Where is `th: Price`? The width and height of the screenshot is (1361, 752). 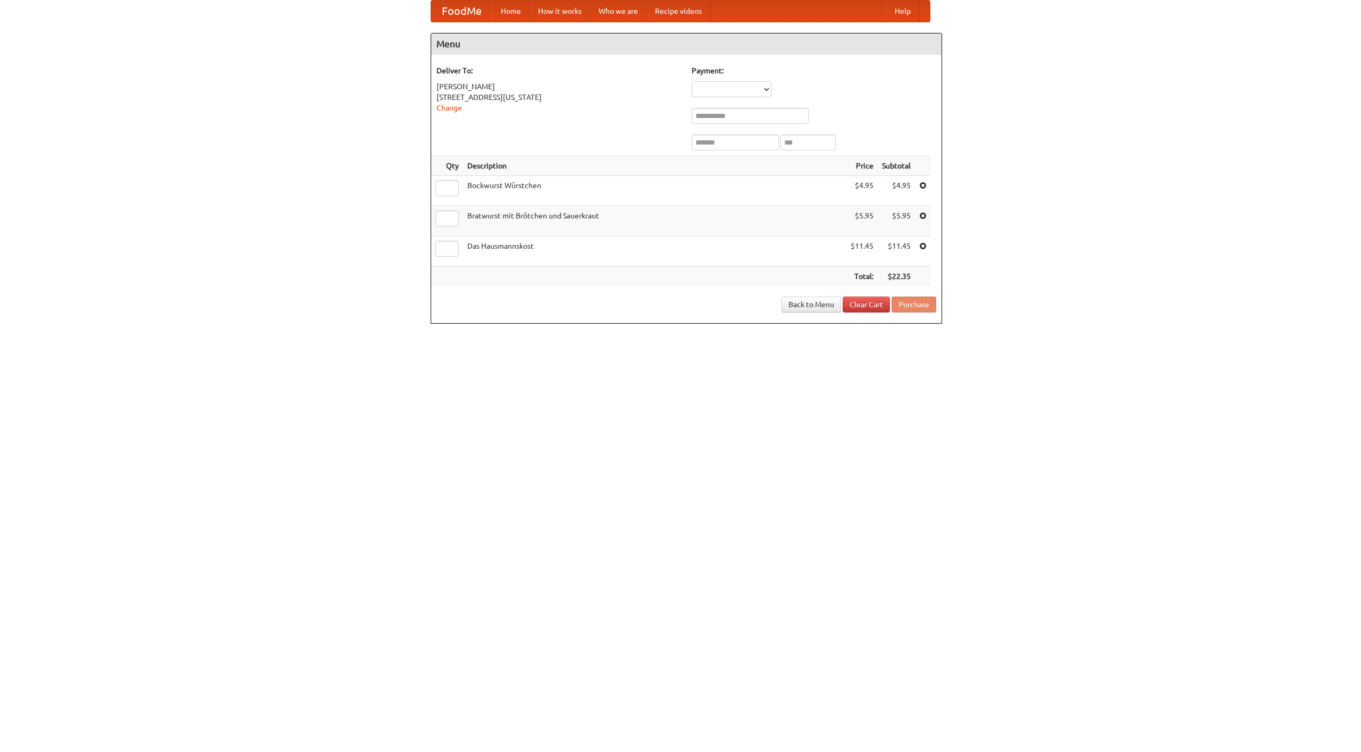
th: Price is located at coordinates (862, 166).